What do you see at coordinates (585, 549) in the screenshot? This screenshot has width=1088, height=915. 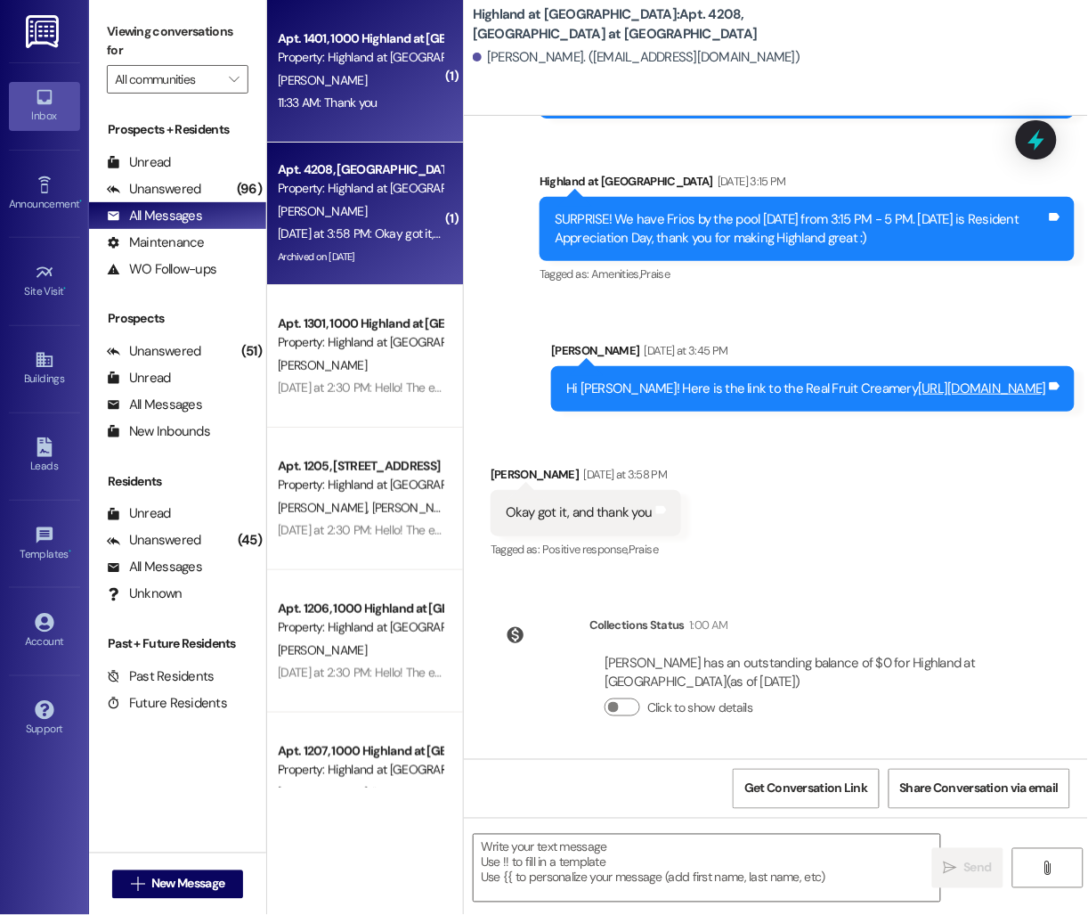 I see `span: Positive response ,` at bounding box center [585, 549].